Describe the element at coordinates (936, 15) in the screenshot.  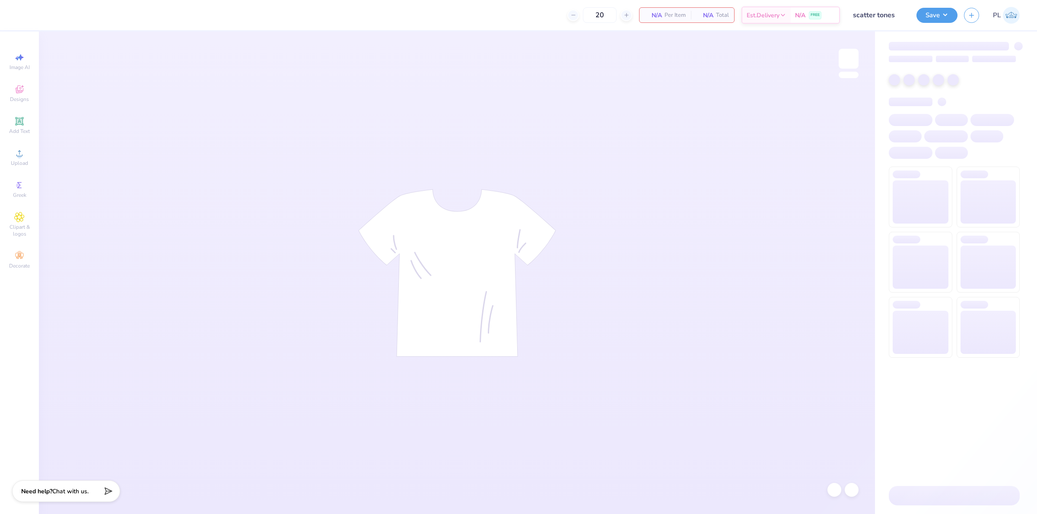
I see `button: Save` at that location.